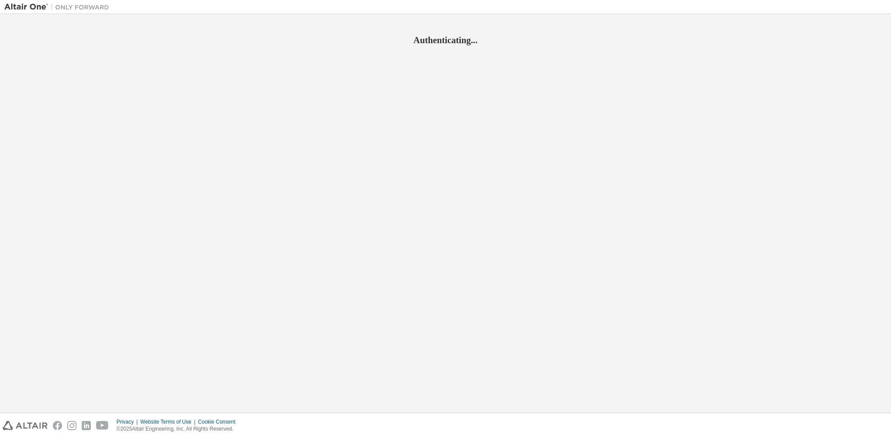  What do you see at coordinates (57, 426) in the screenshot?
I see `img: facebook.svg` at bounding box center [57, 426].